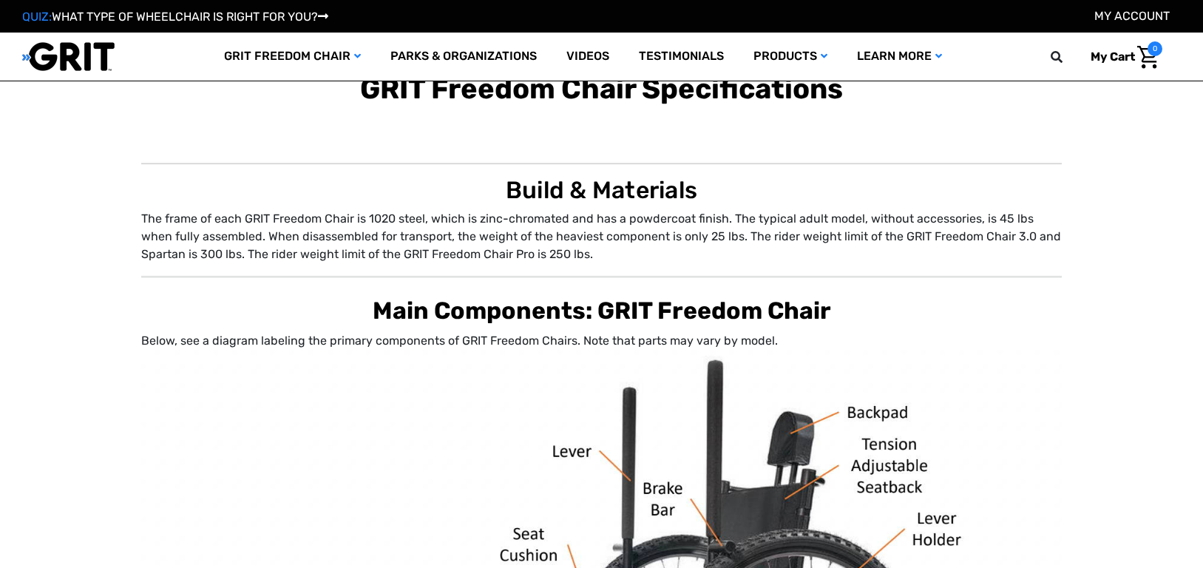  Describe the element at coordinates (899, 56) in the screenshot. I see `a: Learn More` at that location.